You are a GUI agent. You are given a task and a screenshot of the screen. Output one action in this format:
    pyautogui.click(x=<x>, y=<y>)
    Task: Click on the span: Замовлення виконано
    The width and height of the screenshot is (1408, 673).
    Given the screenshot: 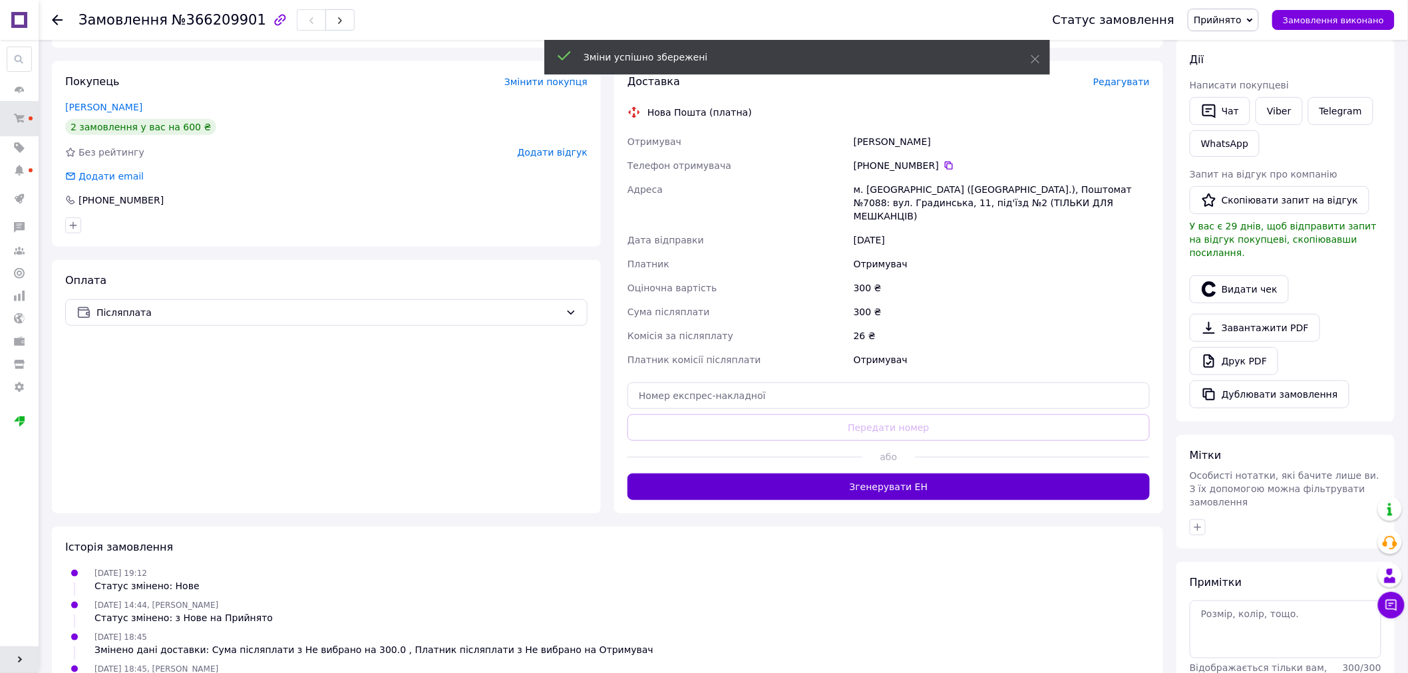 What is the action you would take?
    pyautogui.click(x=1333, y=20)
    